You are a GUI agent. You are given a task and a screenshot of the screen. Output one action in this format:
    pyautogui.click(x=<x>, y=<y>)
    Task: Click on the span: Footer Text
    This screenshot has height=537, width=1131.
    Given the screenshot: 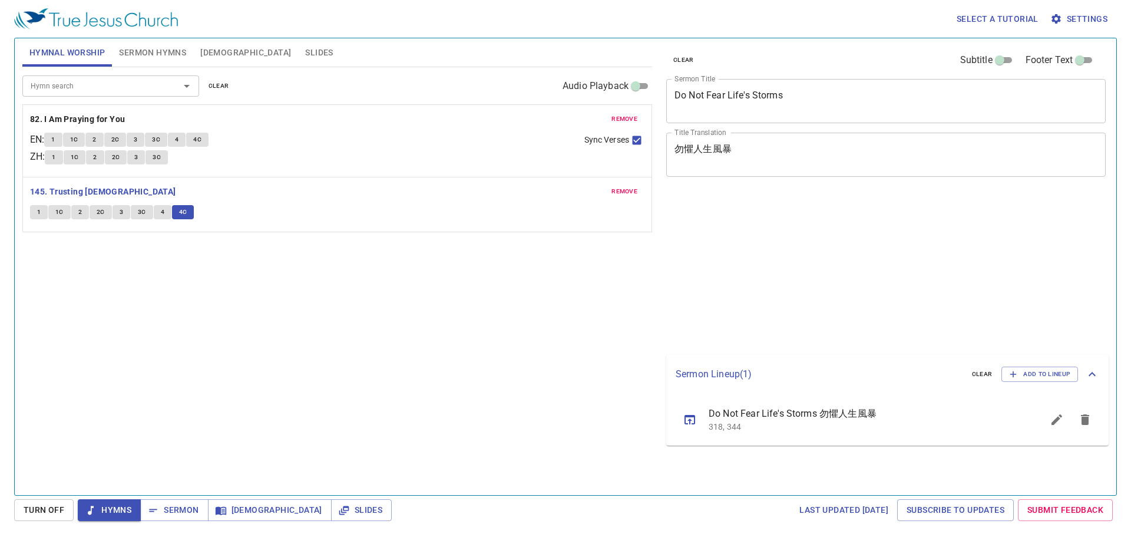 What is the action you would take?
    pyautogui.click(x=1049, y=60)
    